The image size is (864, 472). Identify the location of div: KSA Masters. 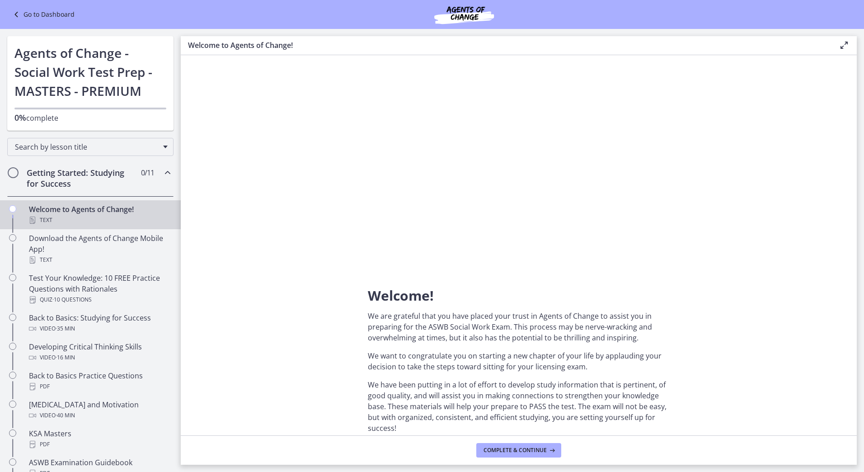
(99, 439).